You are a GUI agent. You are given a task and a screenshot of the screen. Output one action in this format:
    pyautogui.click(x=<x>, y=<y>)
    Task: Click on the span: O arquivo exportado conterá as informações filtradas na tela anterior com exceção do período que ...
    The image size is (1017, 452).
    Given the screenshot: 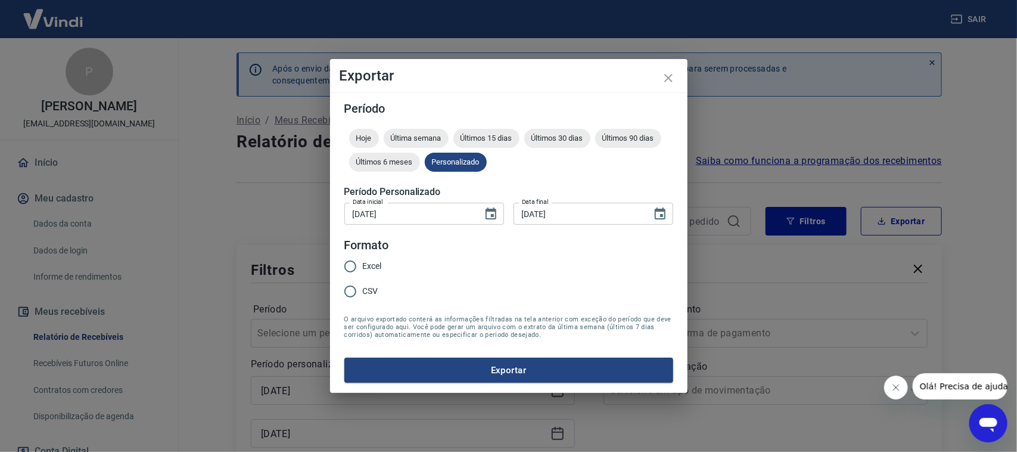 What is the action you would take?
    pyautogui.click(x=509, y=327)
    